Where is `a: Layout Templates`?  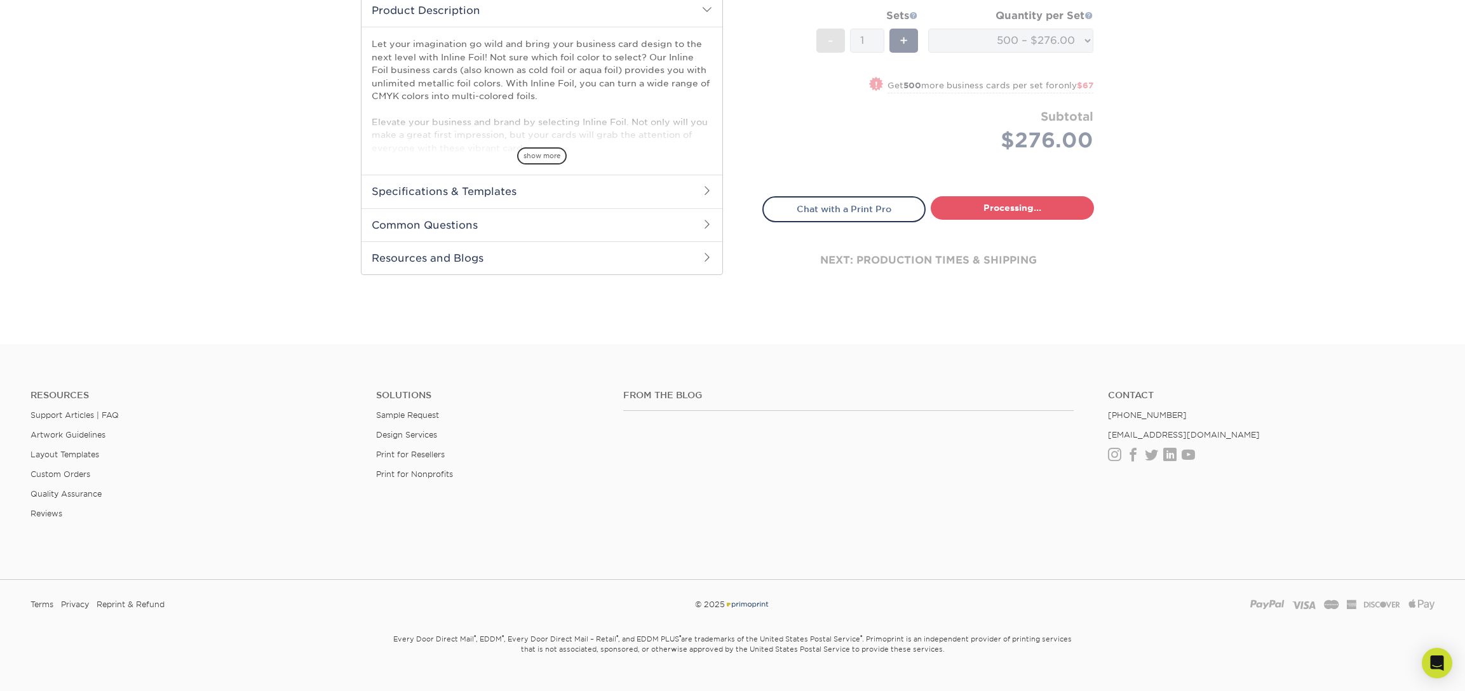
a: Layout Templates is located at coordinates (65, 454).